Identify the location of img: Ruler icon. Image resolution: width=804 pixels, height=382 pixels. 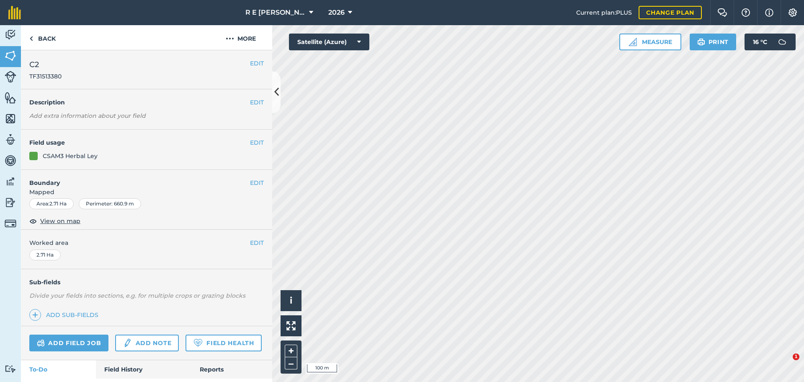
(633, 42).